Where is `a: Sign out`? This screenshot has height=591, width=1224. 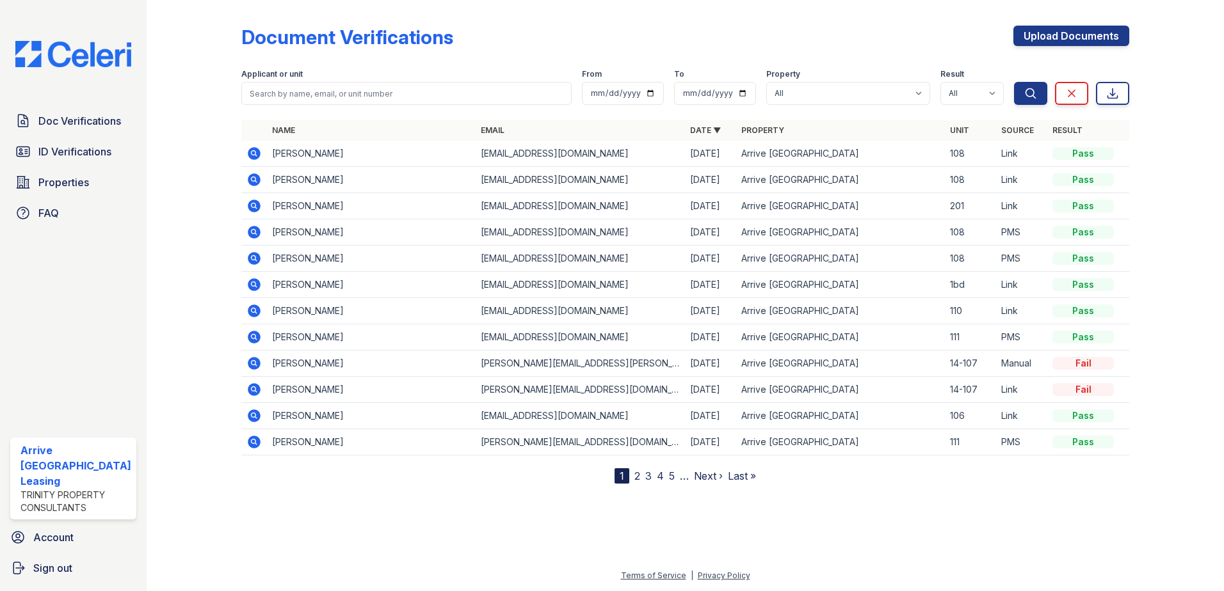
a: Sign out is located at coordinates (73, 568).